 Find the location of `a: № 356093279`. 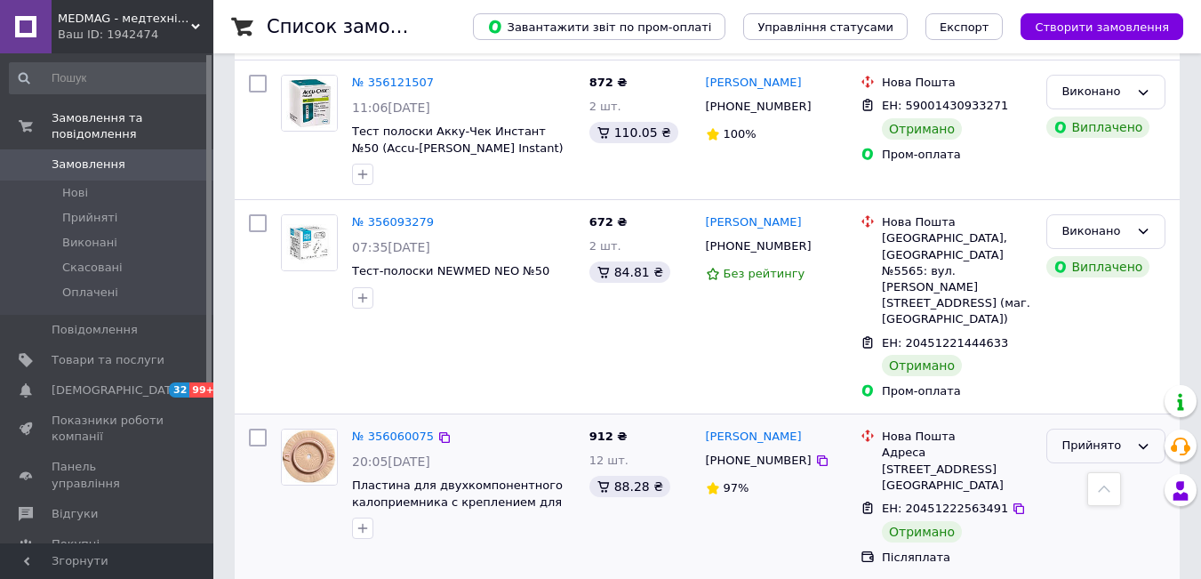

a: № 356093279 is located at coordinates (393, 221).